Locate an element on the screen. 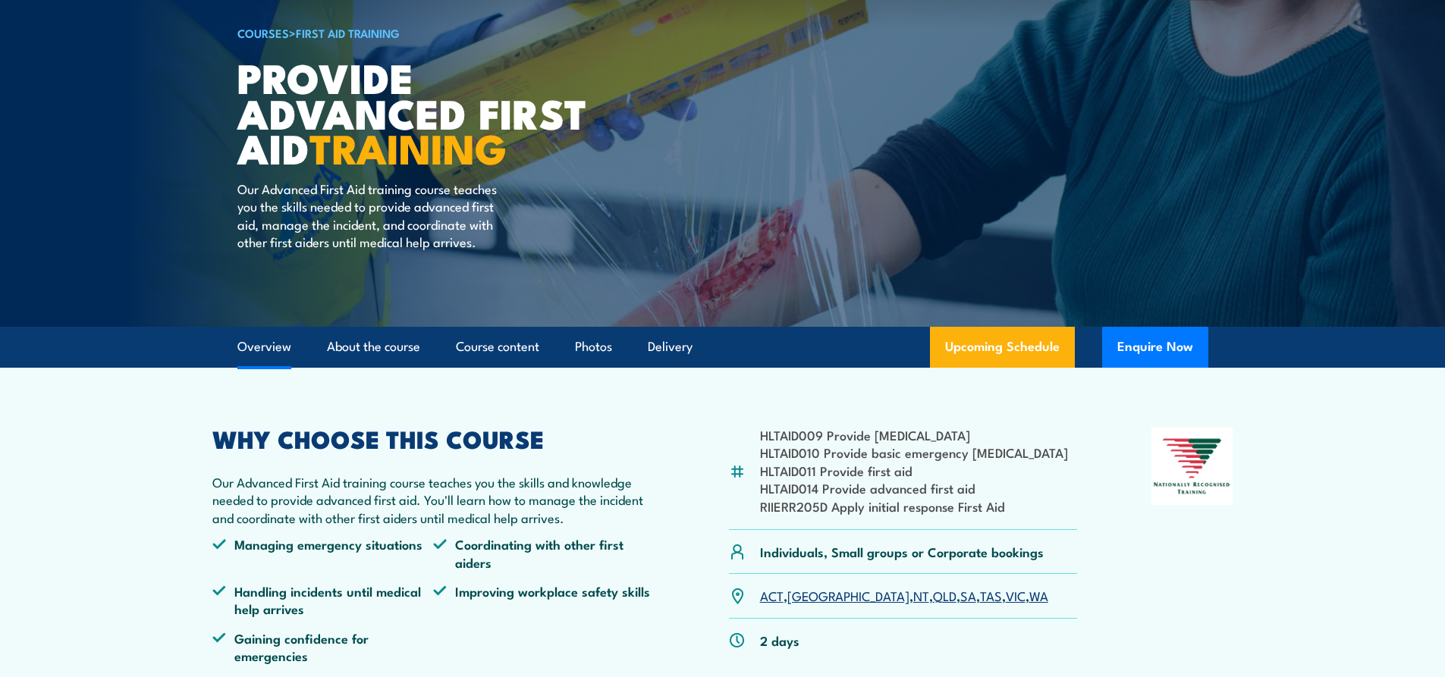  a: COURSES is located at coordinates (263, 33).